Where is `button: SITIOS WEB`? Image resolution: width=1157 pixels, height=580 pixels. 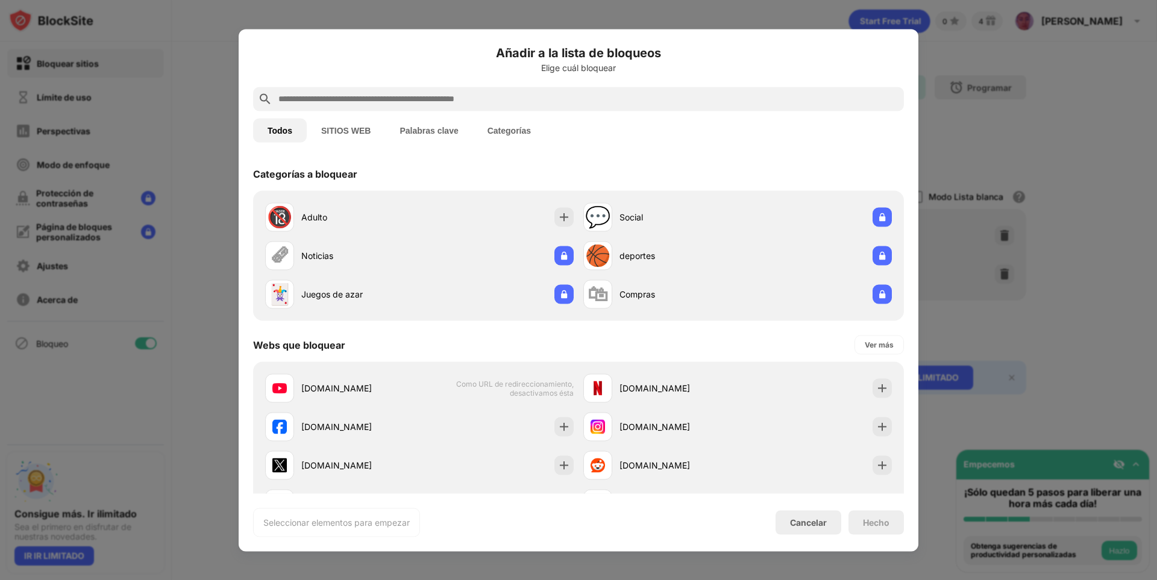
button: SITIOS WEB is located at coordinates (346, 130).